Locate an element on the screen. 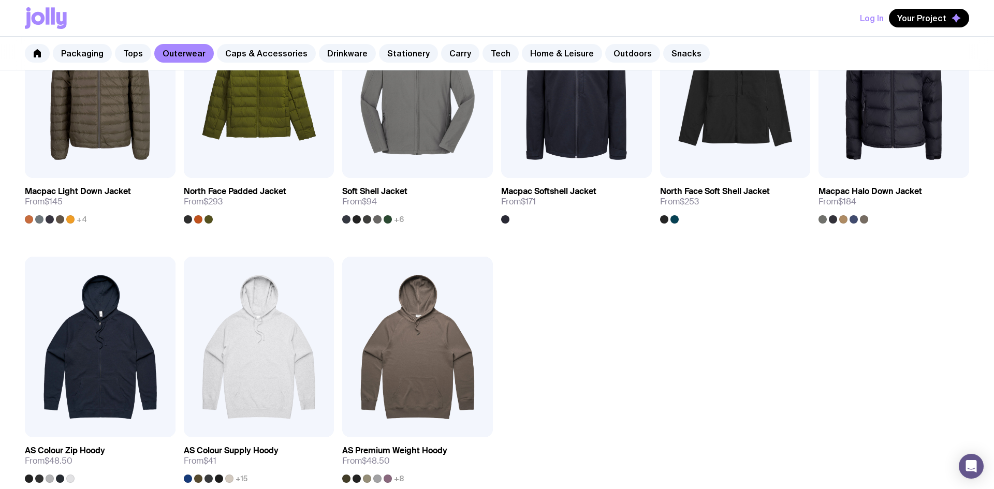 Image resolution: width=994 pixels, height=489 pixels. h3: AS Colour Supply Hoody is located at coordinates (231, 451).